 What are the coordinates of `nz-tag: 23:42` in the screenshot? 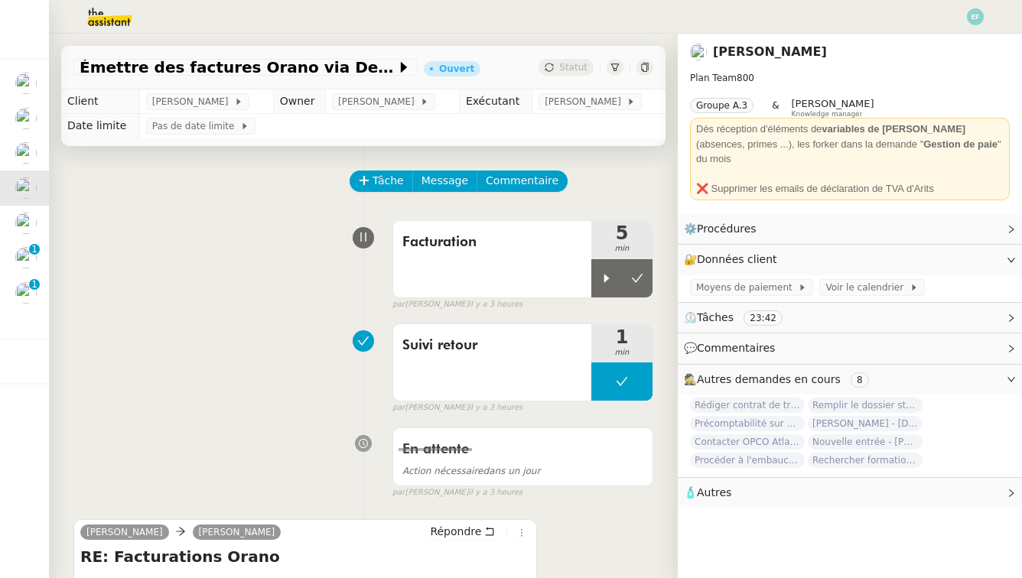 It's located at (763, 318).